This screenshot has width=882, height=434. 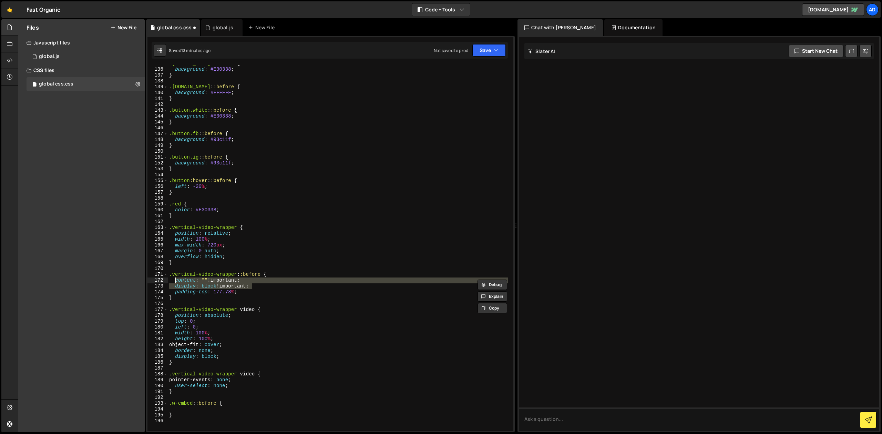 I want to click on div: 163, so click(x=158, y=227).